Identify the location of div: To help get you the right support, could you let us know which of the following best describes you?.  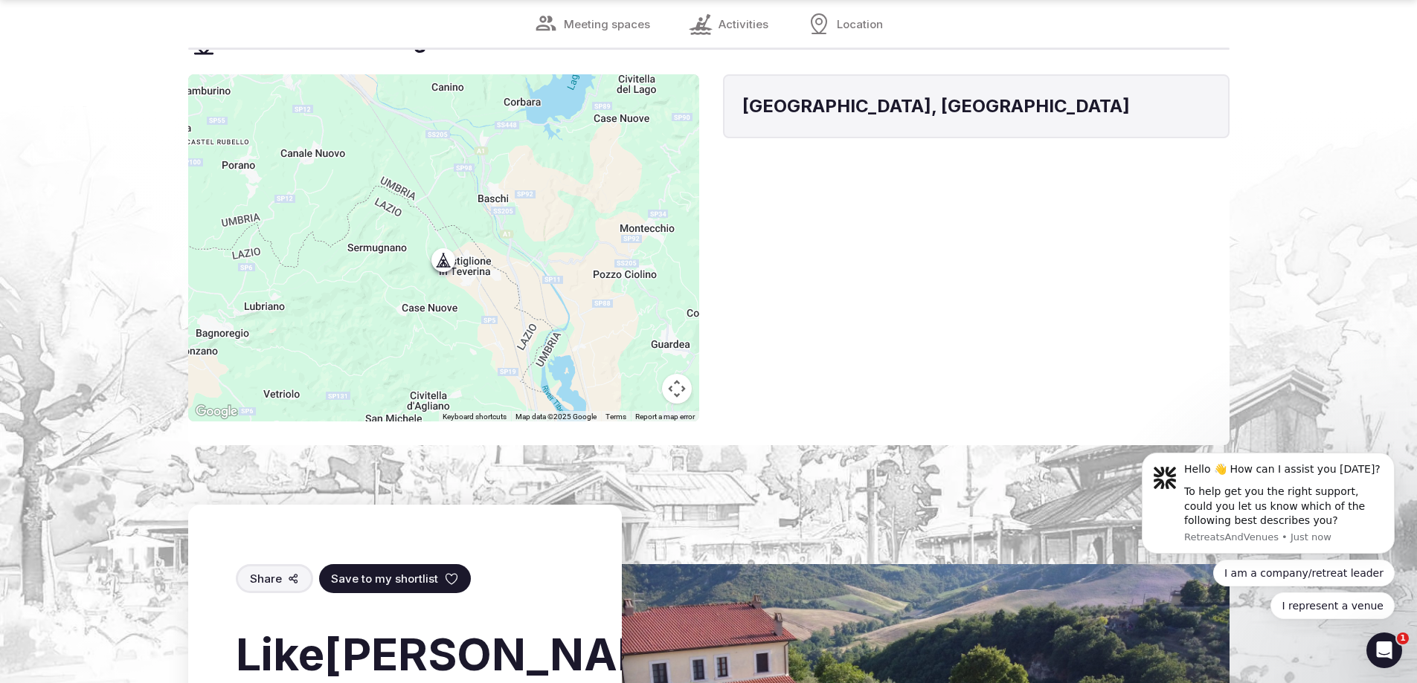
(164, 72).